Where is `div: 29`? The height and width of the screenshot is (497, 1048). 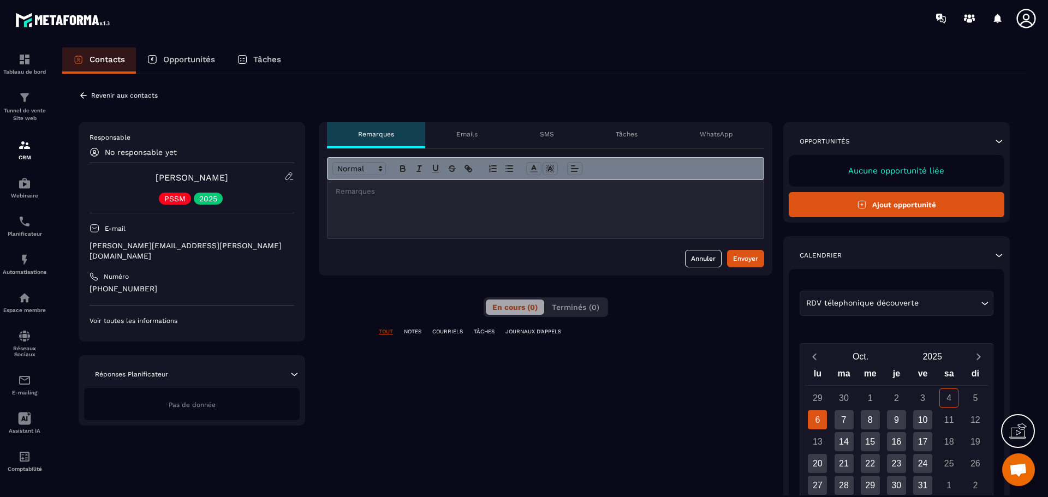
div: 29 is located at coordinates (870, 485).